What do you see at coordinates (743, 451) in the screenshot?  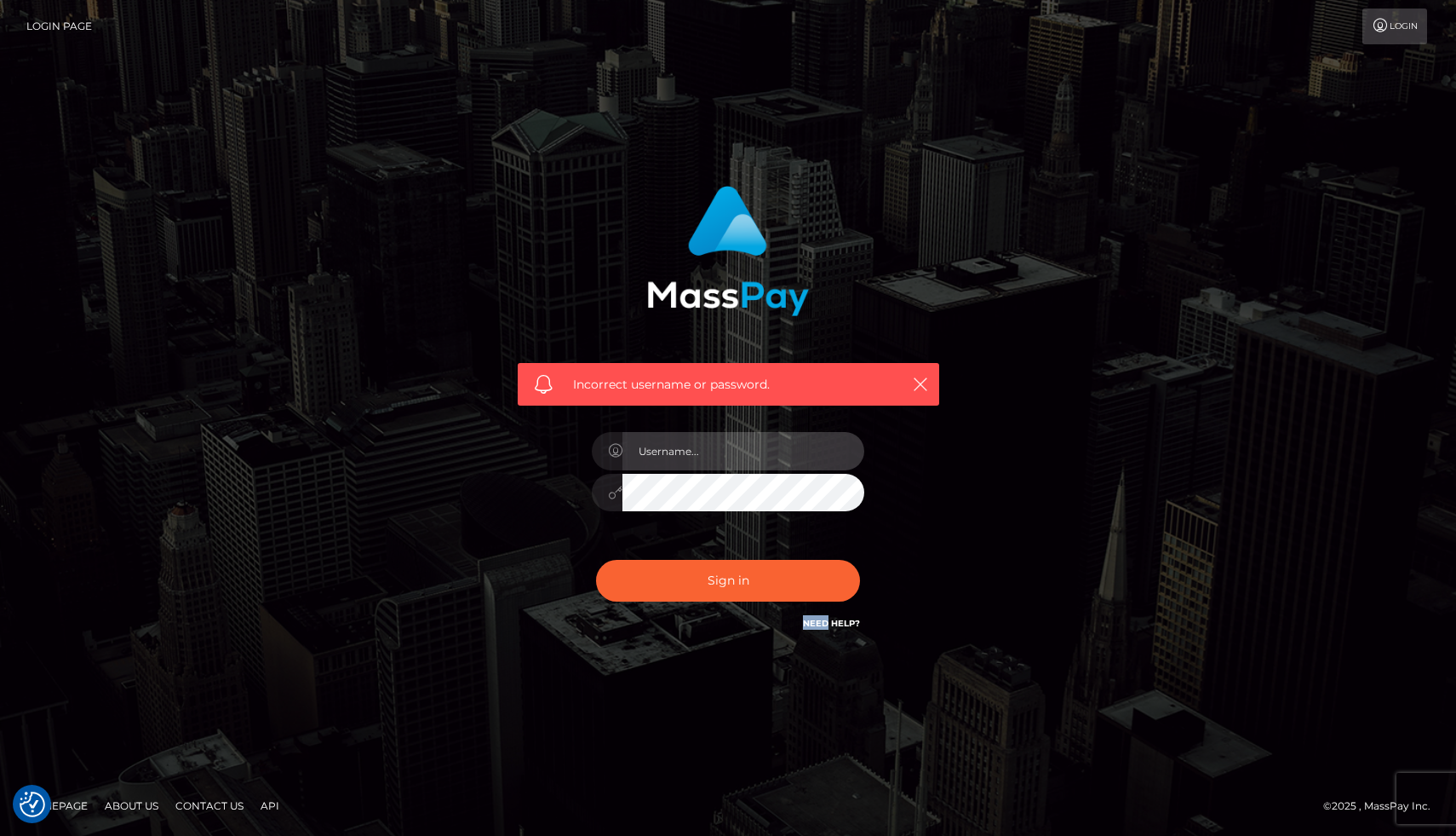 I see `input: Username...` at bounding box center [743, 451].